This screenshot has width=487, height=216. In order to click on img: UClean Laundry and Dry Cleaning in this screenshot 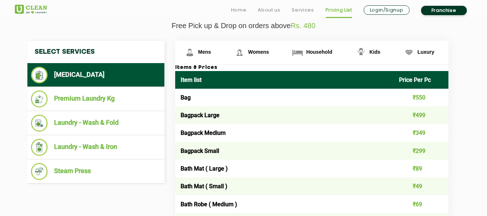, I will do `click(31, 9)`.